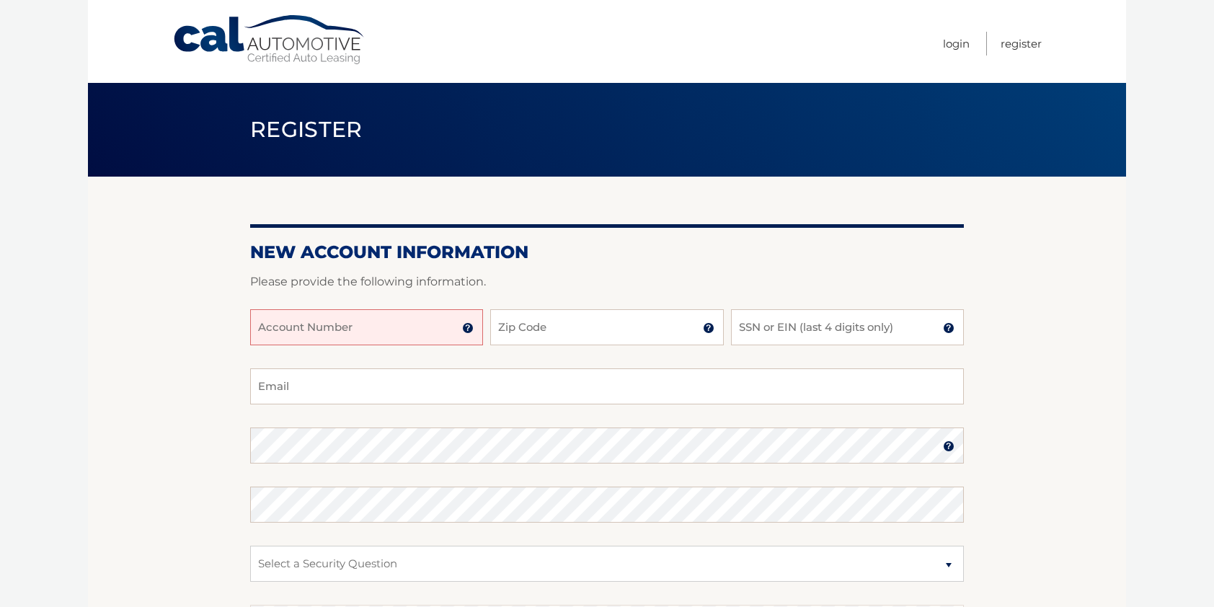 The image size is (1214, 607). I want to click on input: Zip Code, so click(606, 327).